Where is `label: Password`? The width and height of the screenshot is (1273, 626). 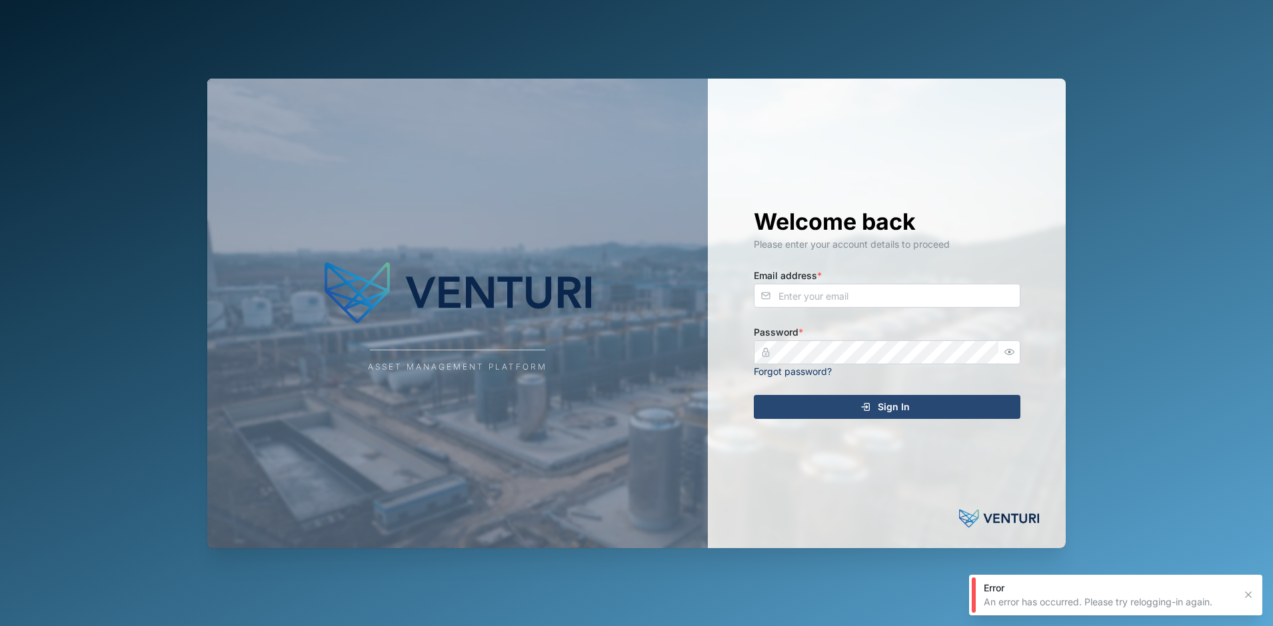
label: Password is located at coordinates (778, 332).